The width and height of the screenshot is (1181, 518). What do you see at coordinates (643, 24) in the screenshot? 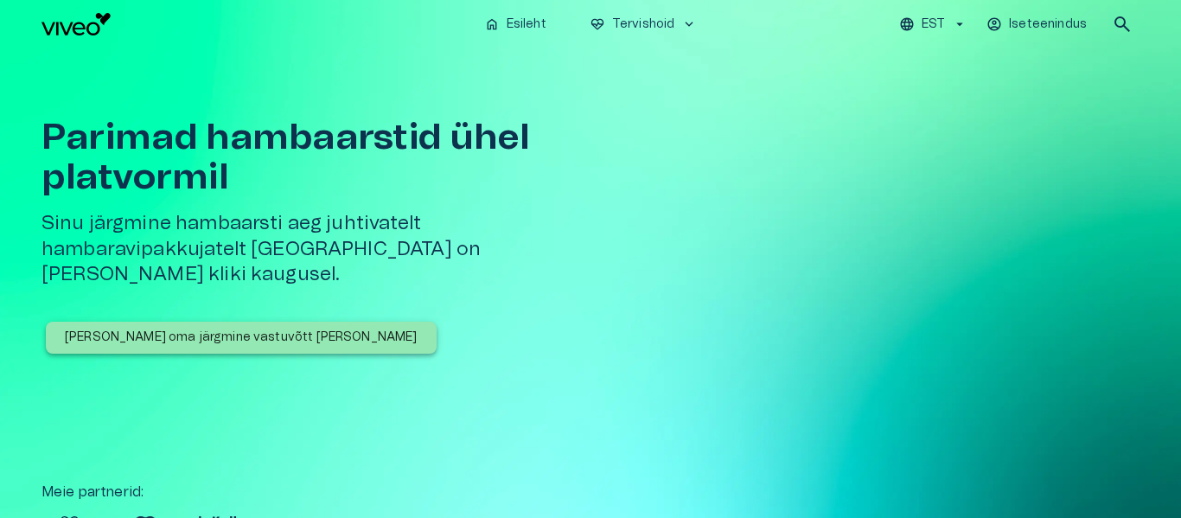
I see `p: Tervishoid` at bounding box center [643, 24].